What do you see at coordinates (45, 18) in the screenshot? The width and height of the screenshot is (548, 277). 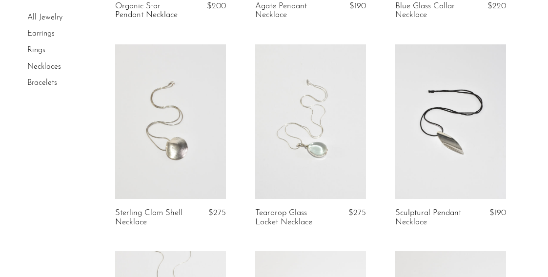 I see `a: All Jewelry` at bounding box center [45, 18].